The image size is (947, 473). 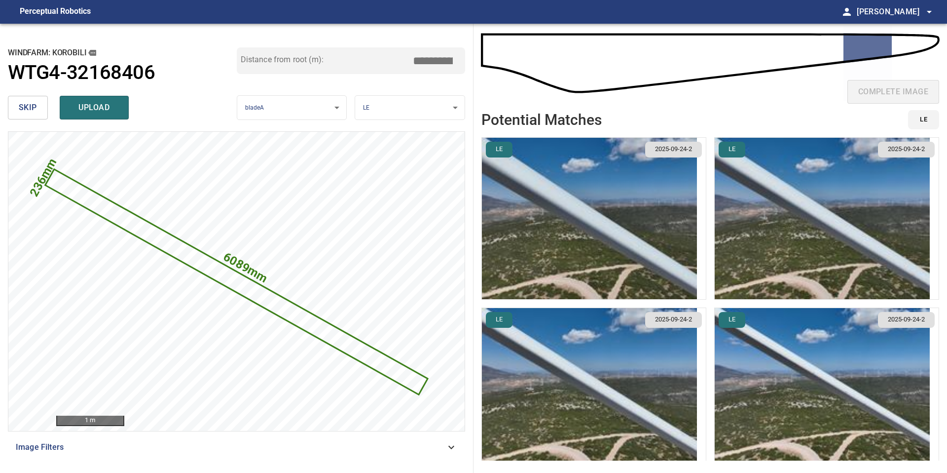 What do you see at coordinates (292, 108) in the screenshot?
I see `div: bladeA` at bounding box center [292, 108].